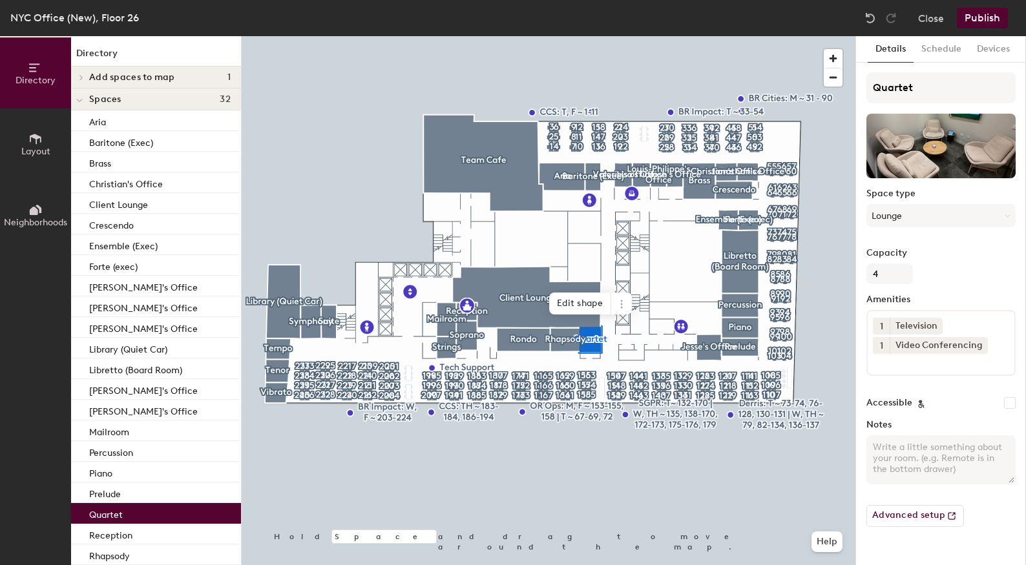 The height and width of the screenshot is (565, 1026). I want to click on p: Christian's Office, so click(126, 182).